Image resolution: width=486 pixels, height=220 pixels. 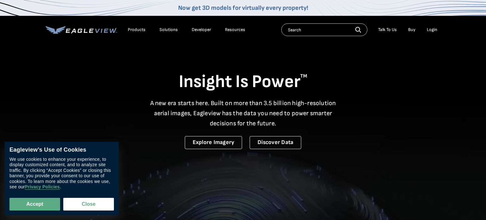 What do you see at coordinates (325, 30) in the screenshot?
I see `input: Search` at bounding box center [325, 30].